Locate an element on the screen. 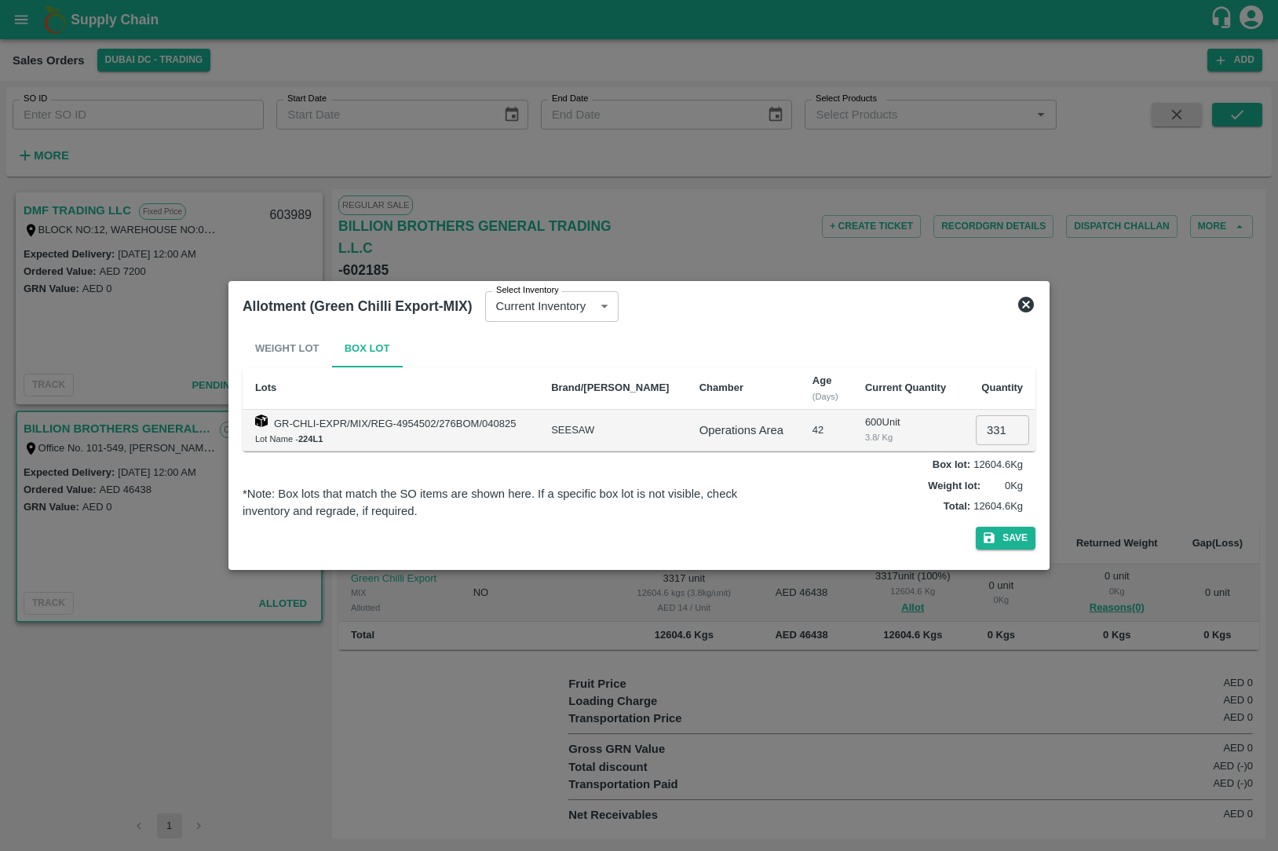  td: GR-CHLI-EXPR/MIX/REG-4954502/276BOM/040825 is located at coordinates (390, 430).